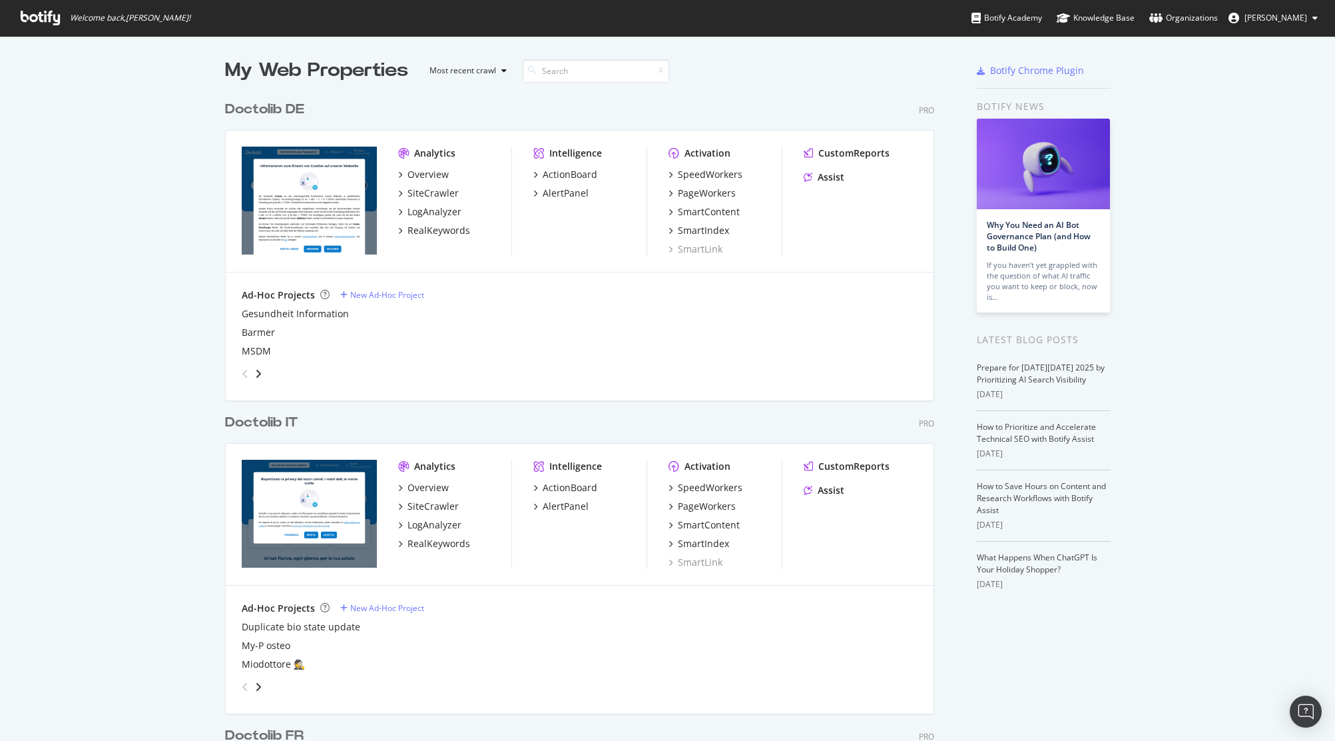 Image resolution: width=1335 pixels, height=741 pixels. What do you see at coordinates (267, 109) in the screenshot?
I see `a: Doctolib DE` at bounding box center [267, 109].